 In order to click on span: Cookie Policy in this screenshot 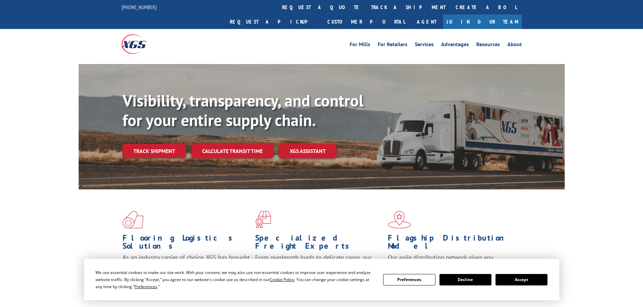, I will do `click(282, 280)`.